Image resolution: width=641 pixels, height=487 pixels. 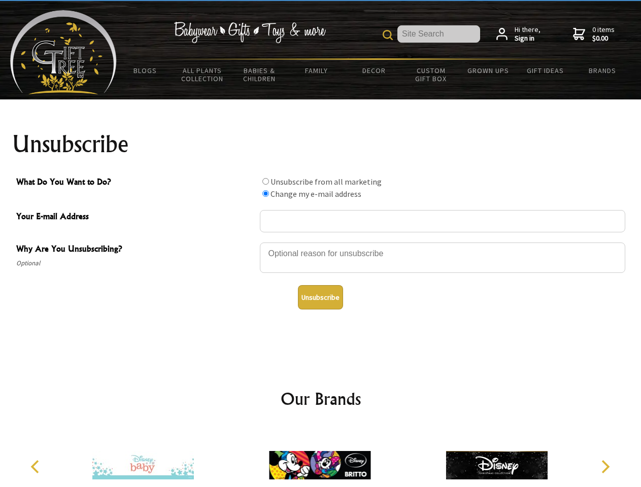 I want to click on button: Previous, so click(x=37, y=467).